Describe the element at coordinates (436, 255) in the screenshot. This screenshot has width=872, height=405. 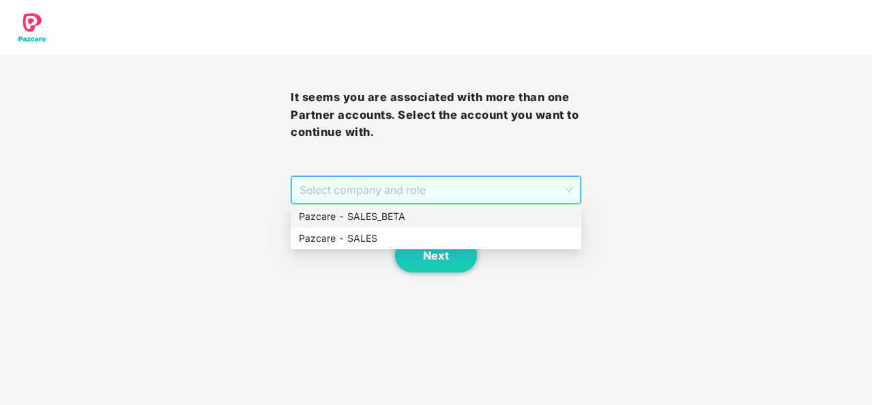
I see `button: Next` at that location.